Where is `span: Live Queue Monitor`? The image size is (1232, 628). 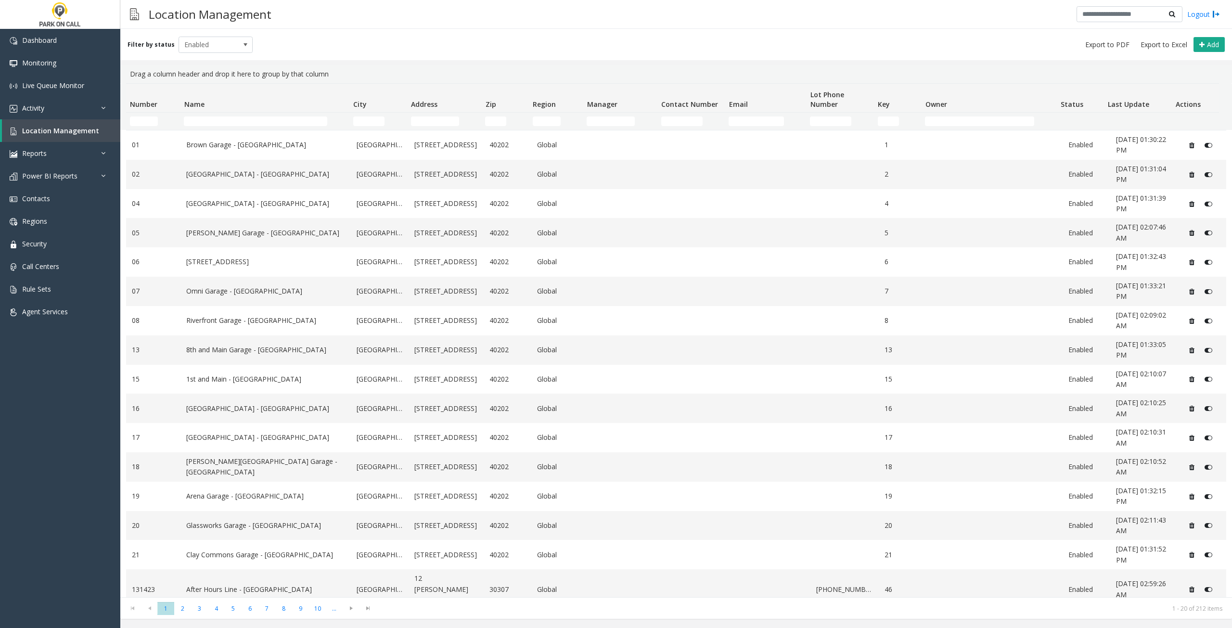 span: Live Queue Monitor is located at coordinates (53, 85).